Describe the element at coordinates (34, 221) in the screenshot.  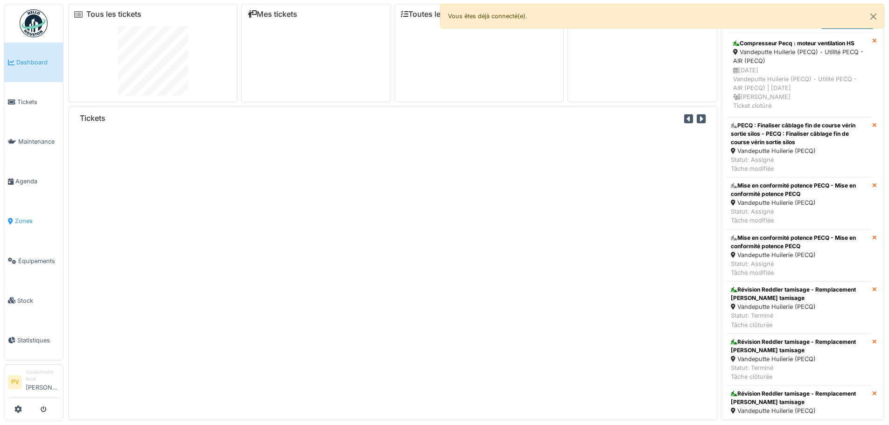
I see `a: Zones` at that location.